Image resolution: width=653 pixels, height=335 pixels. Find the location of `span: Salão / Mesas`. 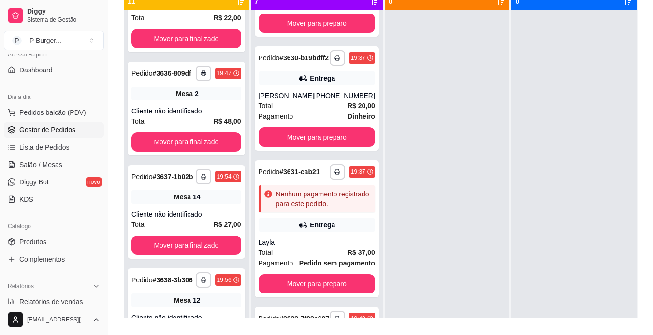

span: Salão / Mesas is located at coordinates (41, 165).